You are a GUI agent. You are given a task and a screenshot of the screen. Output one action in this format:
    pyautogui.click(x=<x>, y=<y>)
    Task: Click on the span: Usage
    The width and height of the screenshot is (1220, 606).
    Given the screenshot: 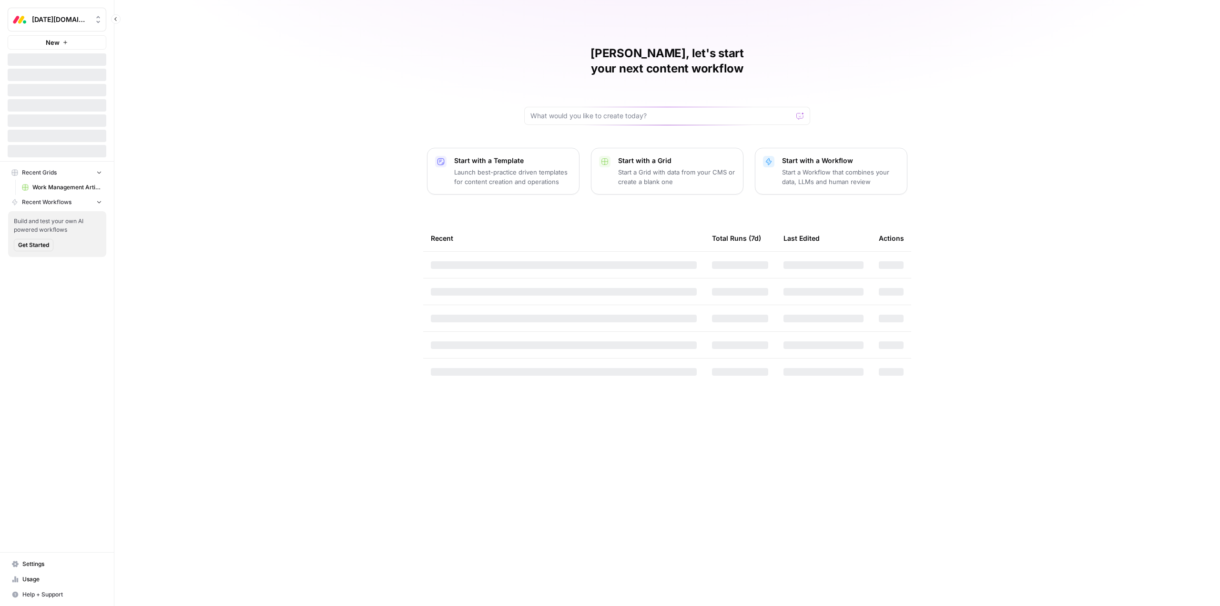 What is the action you would take?
    pyautogui.click(x=62, y=579)
    